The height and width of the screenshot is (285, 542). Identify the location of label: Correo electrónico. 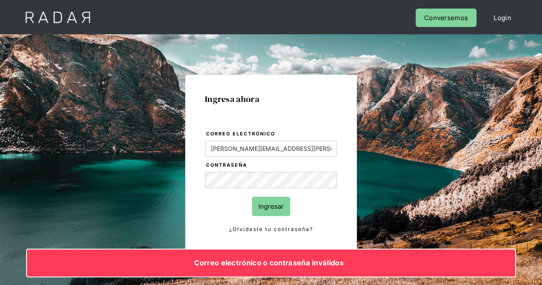
(271, 134).